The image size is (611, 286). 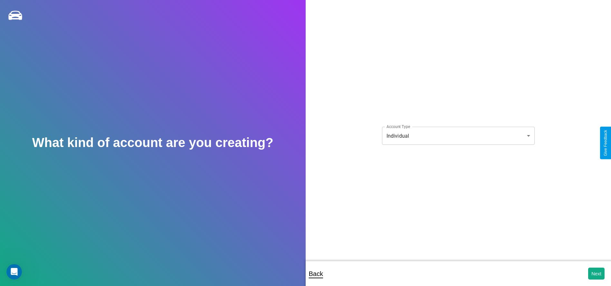 What do you see at coordinates (153, 142) in the screenshot?
I see `h2: What kind of account are you creating?` at bounding box center [153, 142].